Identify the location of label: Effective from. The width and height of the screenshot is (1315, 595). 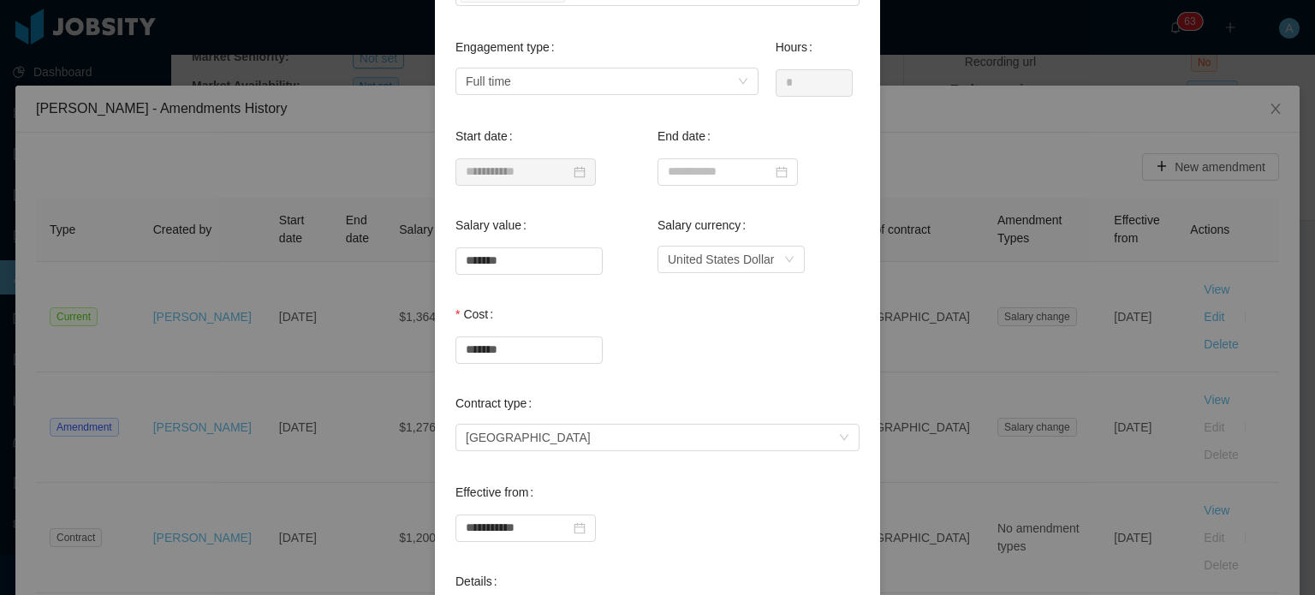
(497, 492).